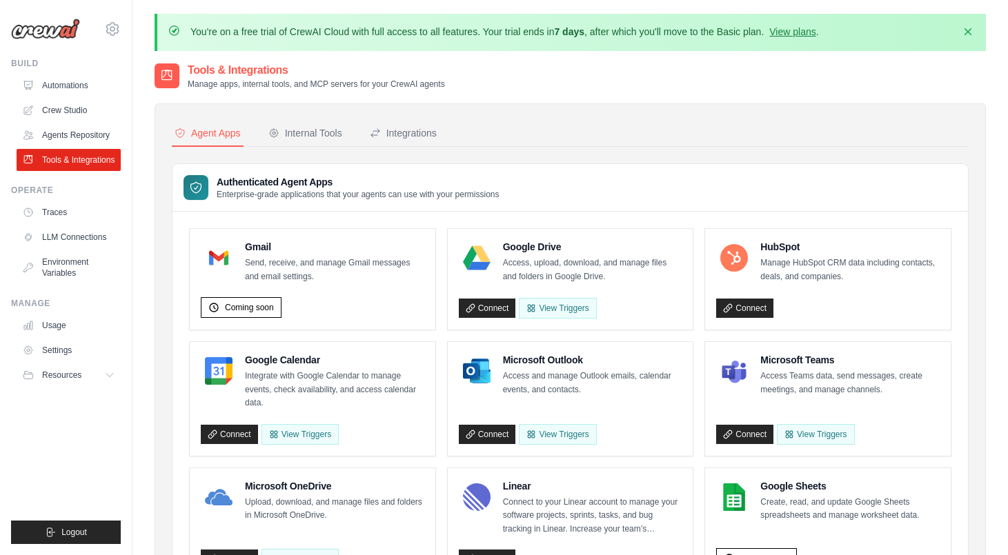 The width and height of the screenshot is (1008, 555). What do you see at coordinates (792, 32) in the screenshot?
I see `a: View plans` at bounding box center [792, 32].